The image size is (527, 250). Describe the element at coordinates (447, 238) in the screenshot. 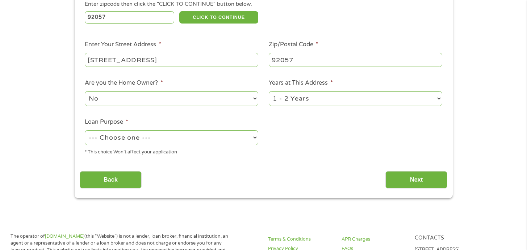

I see `h4: Contacts` at that location.